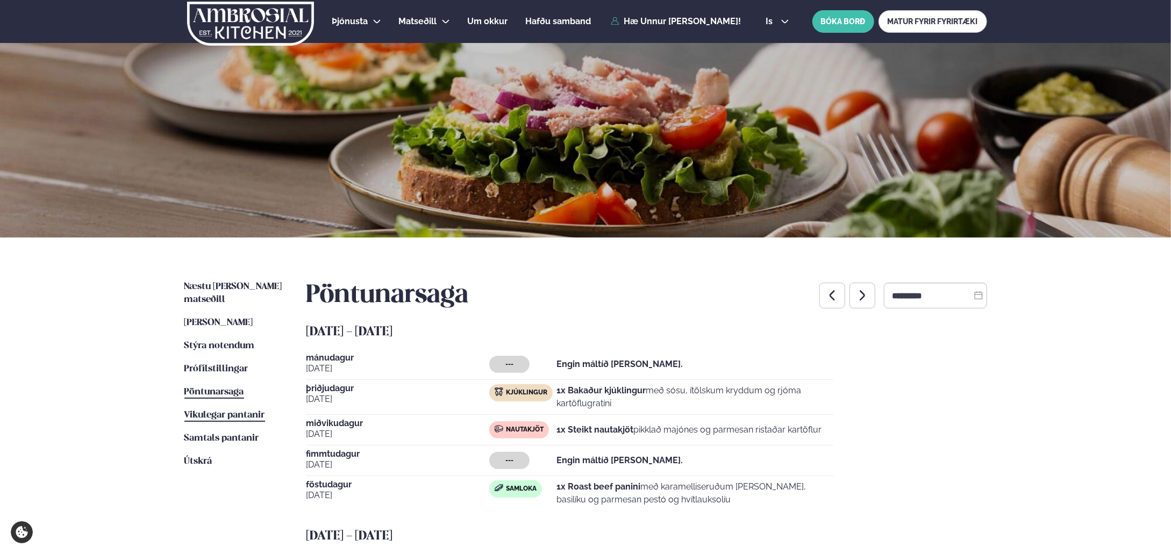 This screenshot has height=554, width=1171. Describe the element at coordinates (559, 21) in the screenshot. I see `span: Hafðu samband` at that location.